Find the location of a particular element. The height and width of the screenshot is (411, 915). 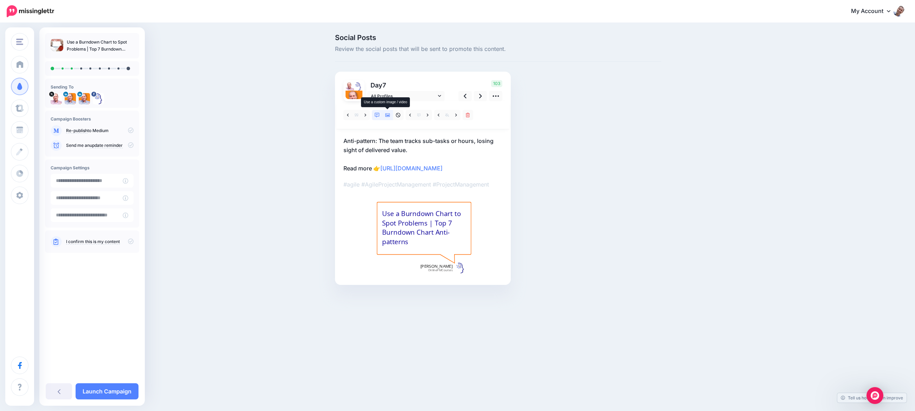

p: #agile #AgileProjectManagement #ProjectManagement is located at coordinates (423, 185).